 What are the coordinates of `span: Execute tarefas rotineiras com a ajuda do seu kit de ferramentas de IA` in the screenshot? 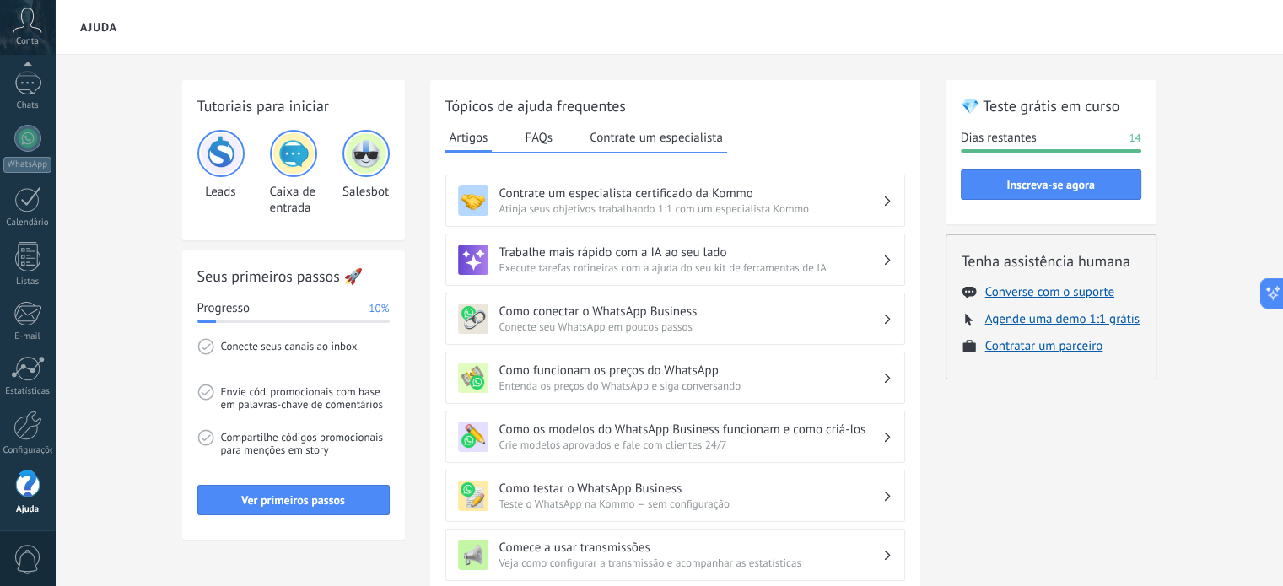 It's located at (691, 267).